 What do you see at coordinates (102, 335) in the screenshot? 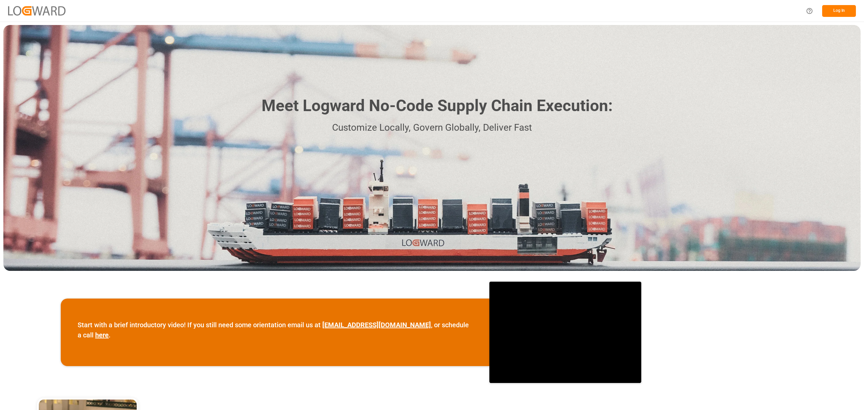
I see `a: here` at bounding box center [102, 335].